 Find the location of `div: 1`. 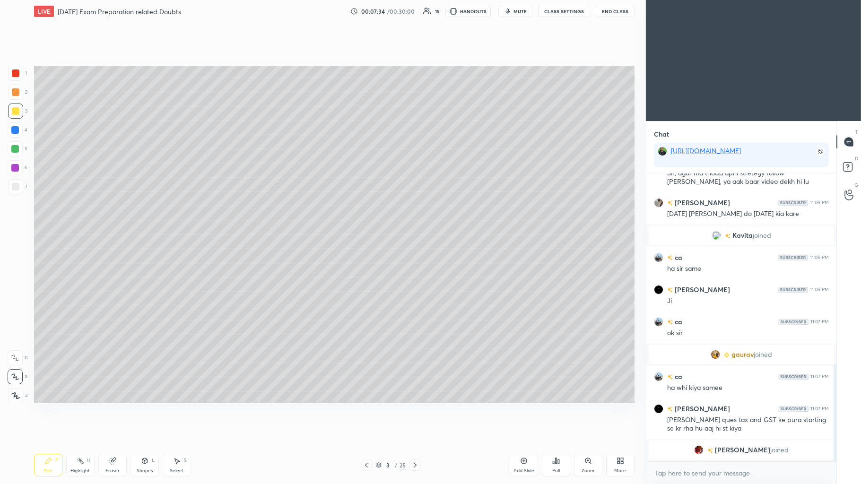

div: 1 is located at coordinates (17, 73).